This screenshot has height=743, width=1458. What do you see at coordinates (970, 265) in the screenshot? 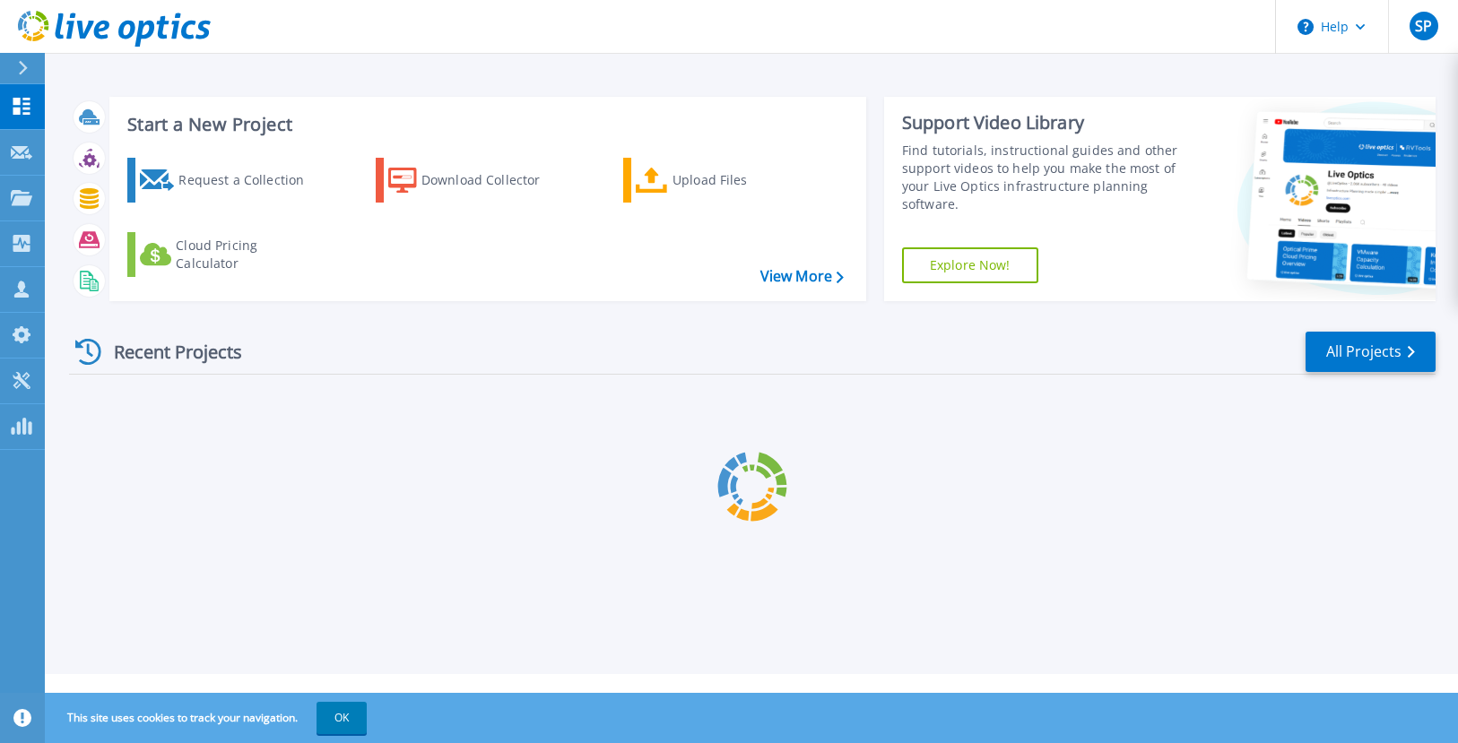
I see `a: Explore Now!` at bounding box center [970, 265].